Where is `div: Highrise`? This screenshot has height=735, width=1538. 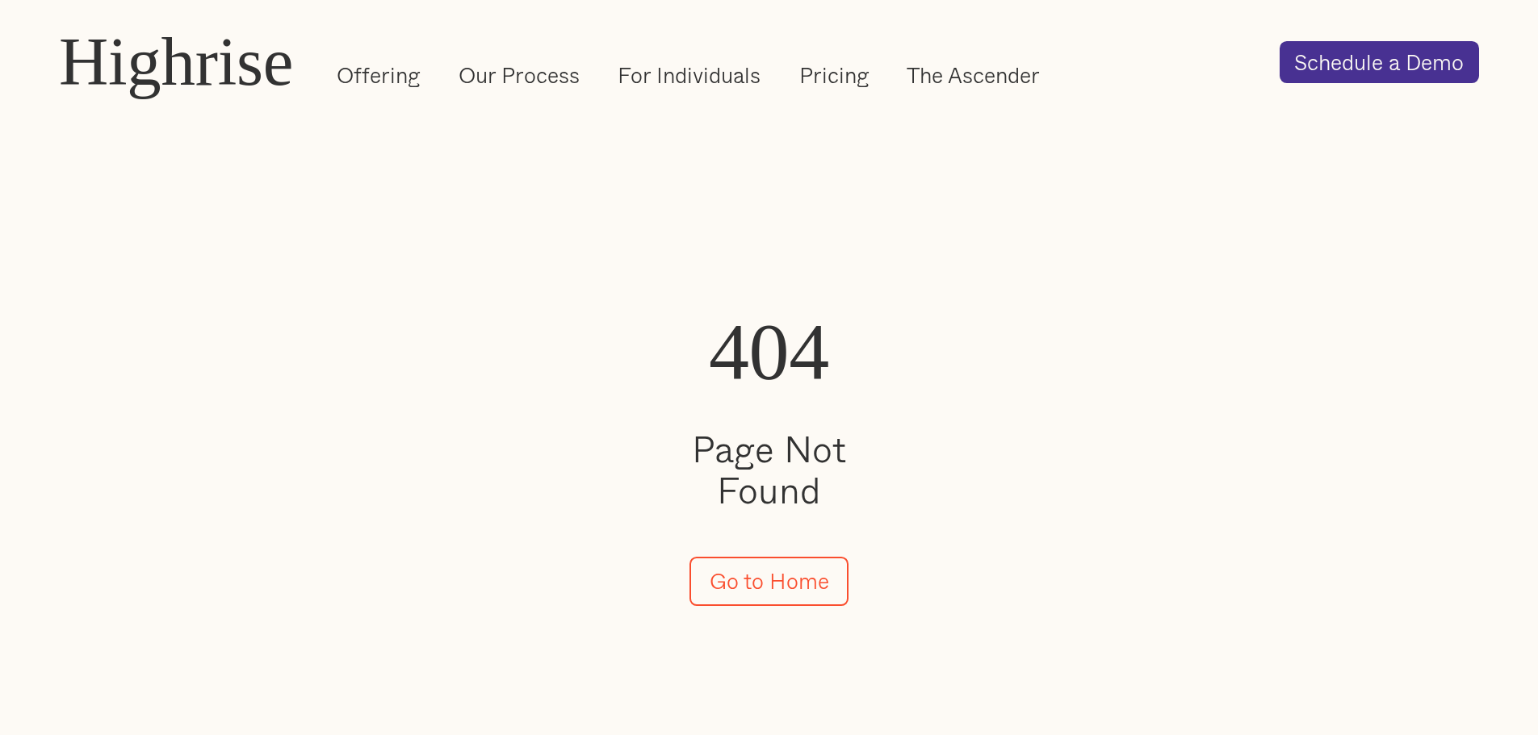 div: Highrise is located at coordinates (176, 61).